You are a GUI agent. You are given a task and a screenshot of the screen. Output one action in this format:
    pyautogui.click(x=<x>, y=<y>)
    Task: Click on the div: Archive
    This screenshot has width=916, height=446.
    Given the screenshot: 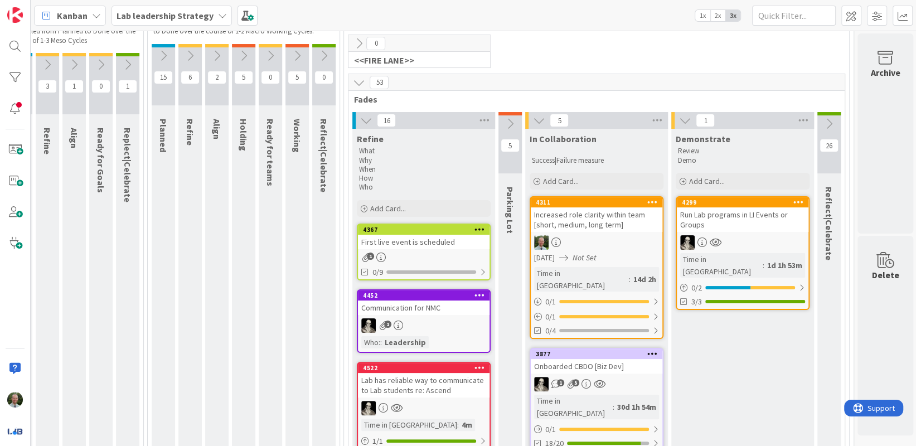 What is the action you would take?
    pyautogui.click(x=885, y=72)
    